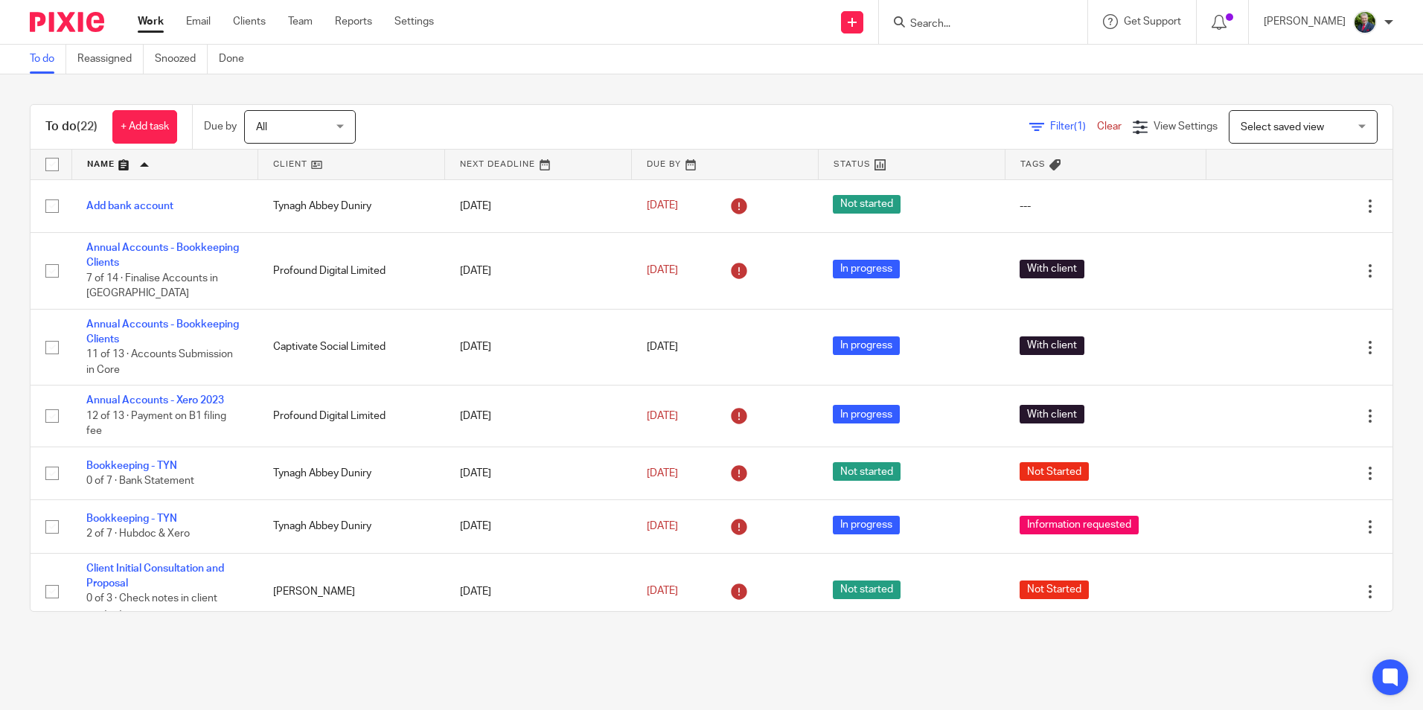 Image resolution: width=1423 pixels, height=710 pixels. Describe the element at coordinates (110, 59) in the screenshot. I see `a: Reassigned` at that location.